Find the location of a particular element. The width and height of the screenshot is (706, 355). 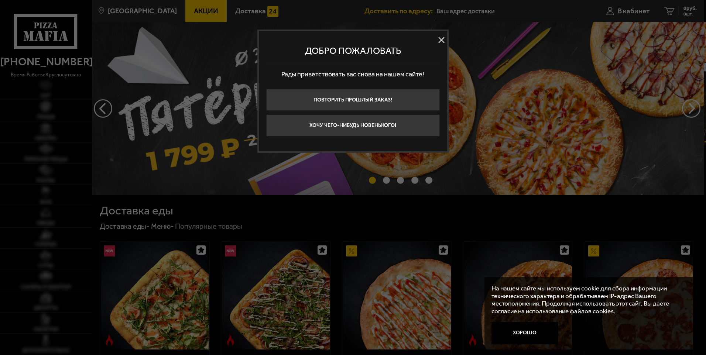

button: Хочу чего-нибудь новенького! is located at coordinates (353, 125).